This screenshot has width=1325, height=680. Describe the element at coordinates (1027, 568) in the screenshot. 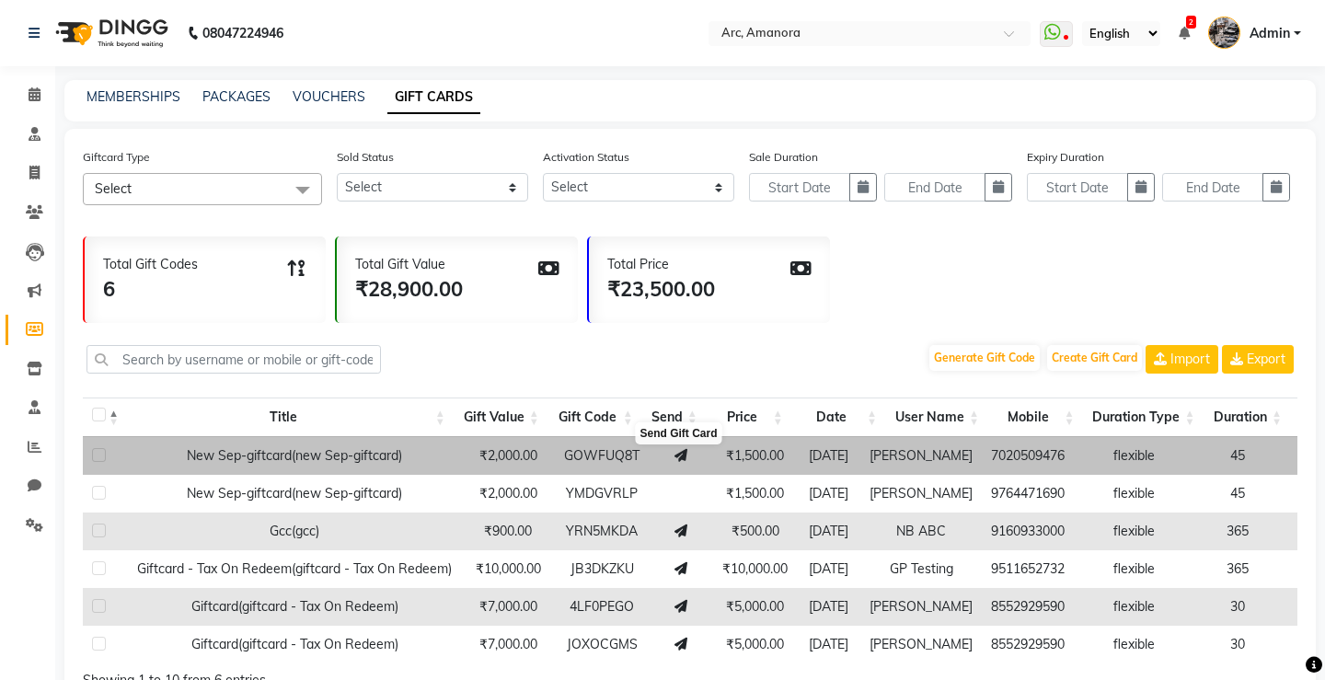

I see `td: 9511652732` at that location.